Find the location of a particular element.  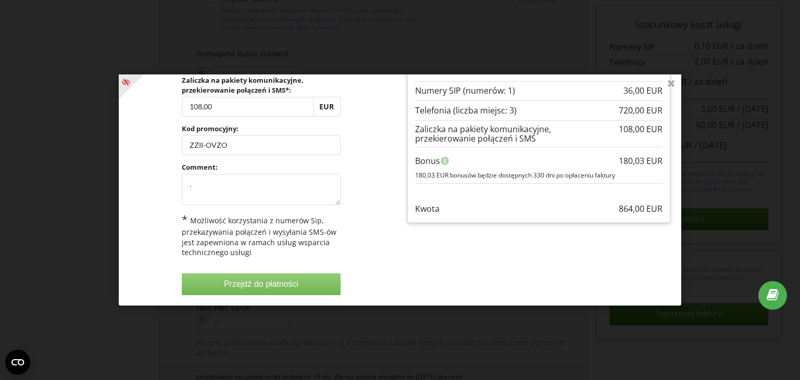

input: Enter sum is located at coordinates (247, 107).